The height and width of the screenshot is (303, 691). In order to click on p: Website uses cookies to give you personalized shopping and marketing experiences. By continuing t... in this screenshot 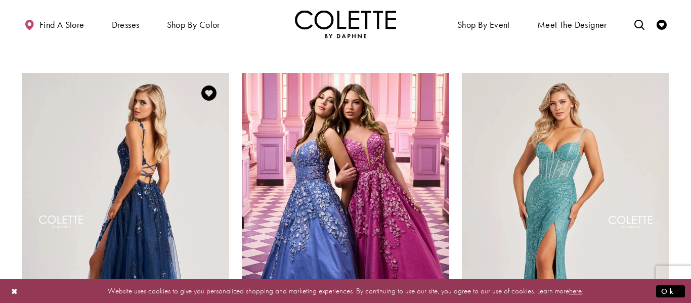, I will do `click(346, 291)`.